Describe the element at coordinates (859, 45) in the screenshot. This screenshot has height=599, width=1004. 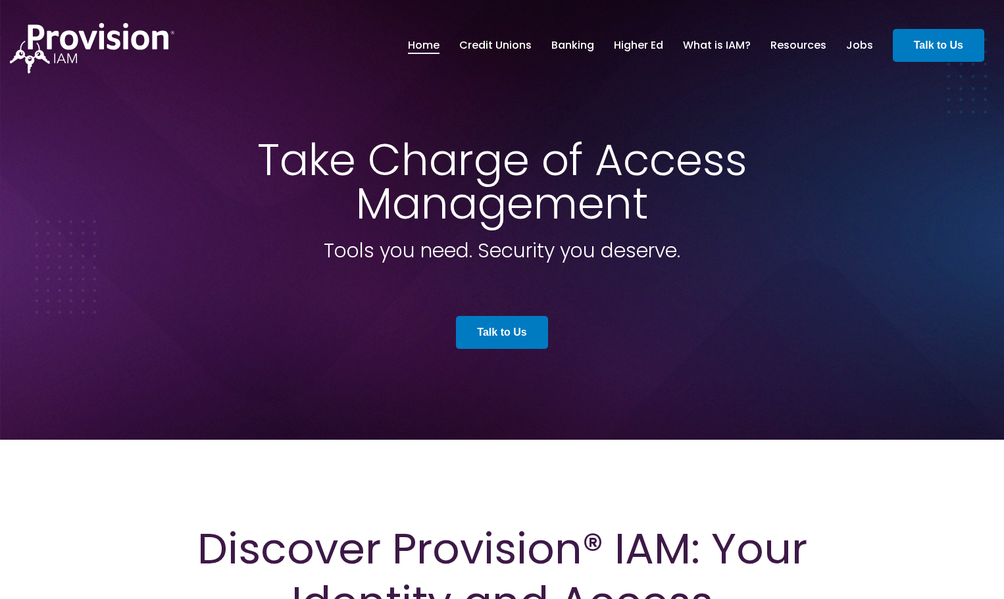
I see `a: Jobs` at that location.